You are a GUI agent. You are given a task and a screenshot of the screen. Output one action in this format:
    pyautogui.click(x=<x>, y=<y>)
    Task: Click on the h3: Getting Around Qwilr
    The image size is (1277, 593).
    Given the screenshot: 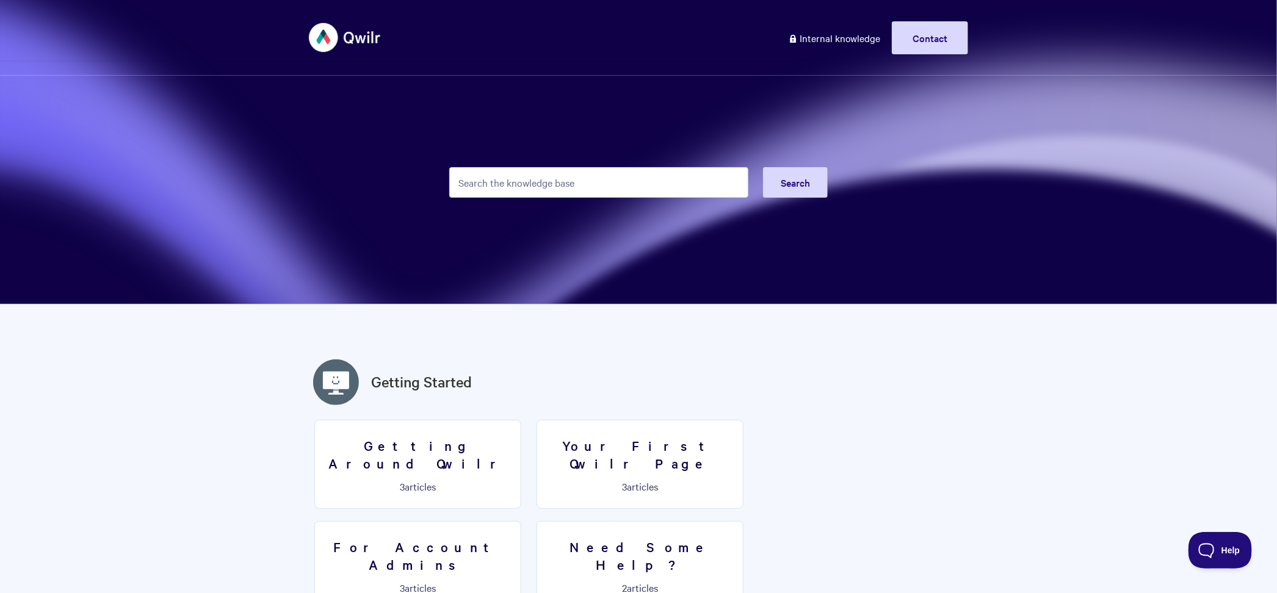 What is the action you would take?
    pyautogui.click(x=418, y=454)
    